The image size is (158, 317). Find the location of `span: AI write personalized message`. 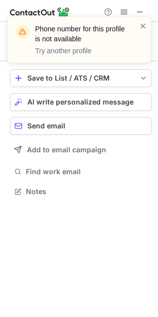

span: AI write personalized message is located at coordinates (80, 102).